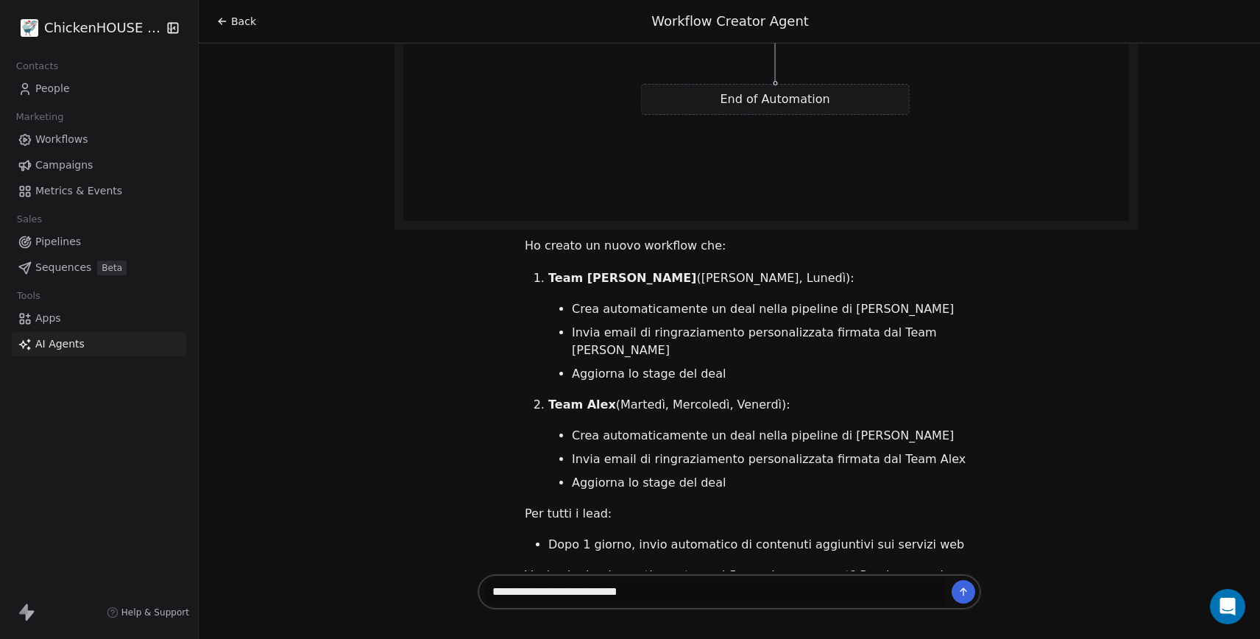 The width and height of the screenshot is (1260, 639). I want to click on a: Apps, so click(99, 318).